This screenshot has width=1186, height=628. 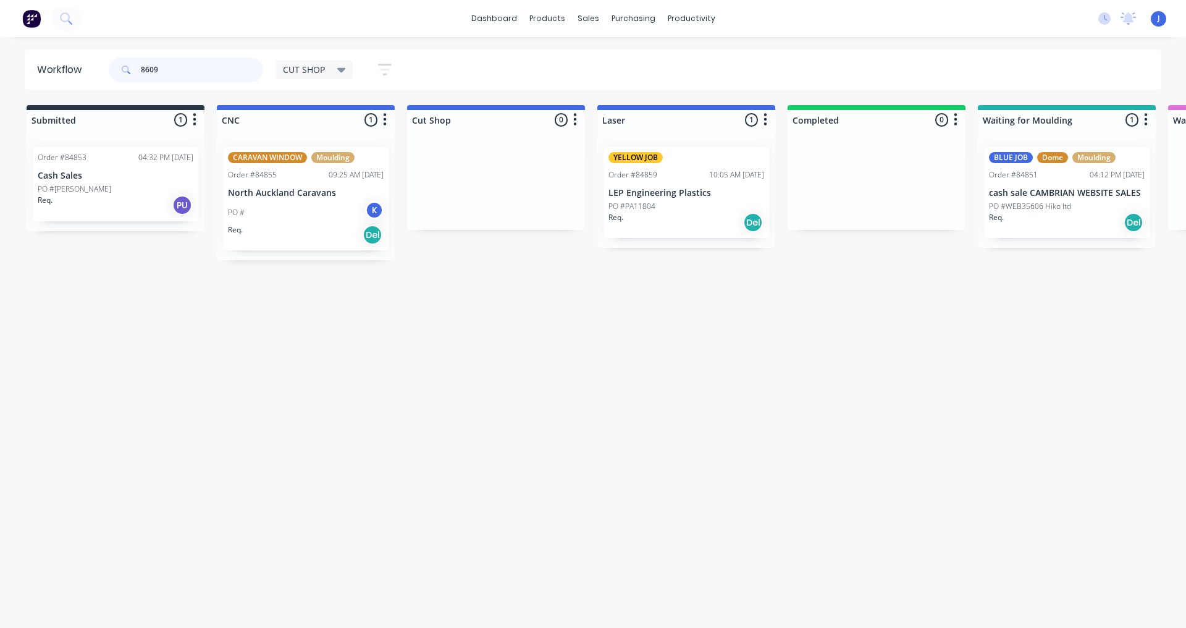 What do you see at coordinates (1053, 158) in the screenshot?
I see `div: Dome` at bounding box center [1053, 158].